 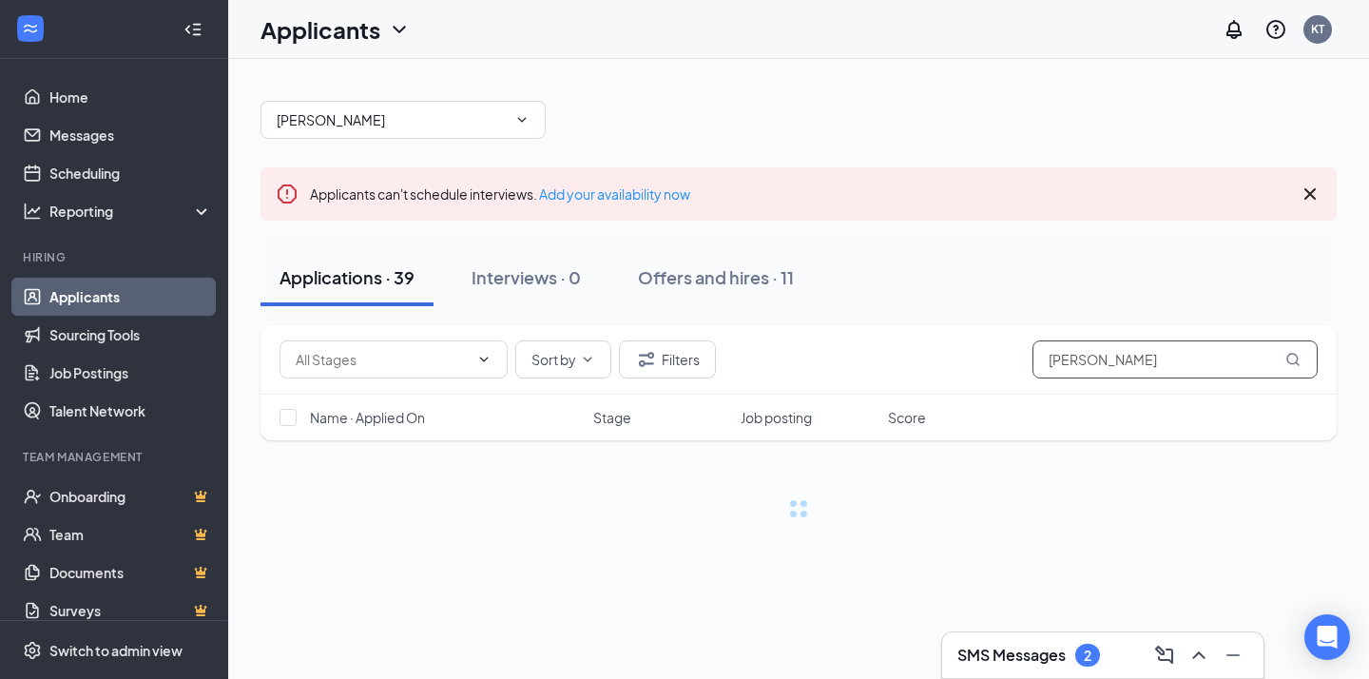 What do you see at coordinates (32, 211) in the screenshot?
I see `svg: Analysis` at bounding box center [32, 211].